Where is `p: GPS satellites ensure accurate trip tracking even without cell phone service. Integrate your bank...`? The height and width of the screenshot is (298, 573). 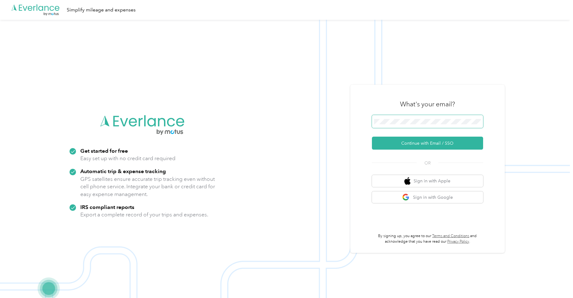
p: GPS satellites ensure accurate trip tracking even without cell phone service. Integrate your bank... is located at coordinates (148, 187).